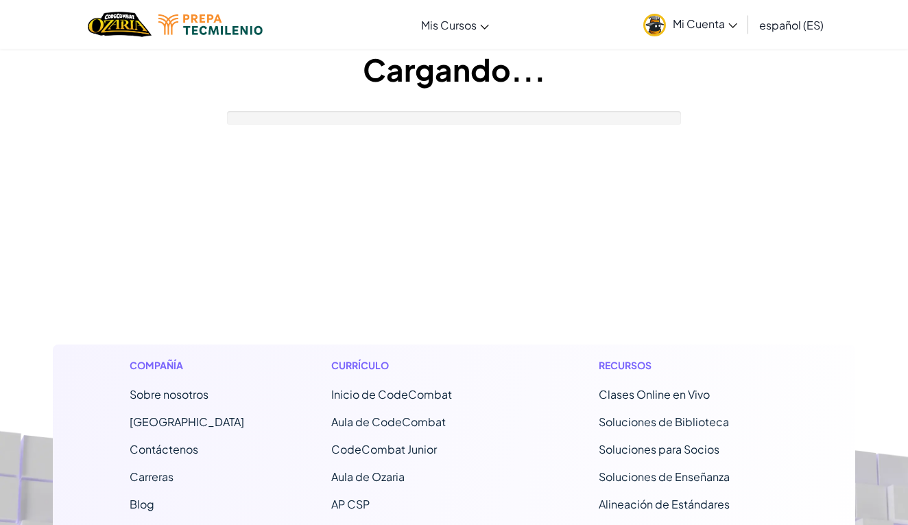  I want to click on a: Ozaria by CodeCombat logo, so click(119, 24).